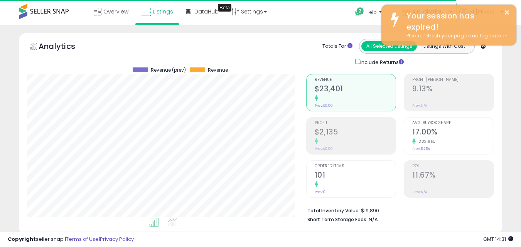  What do you see at coordinates (444, 46) in the screenshot?
I see `button: Listings With Cost` at bounding box center [444, 46].